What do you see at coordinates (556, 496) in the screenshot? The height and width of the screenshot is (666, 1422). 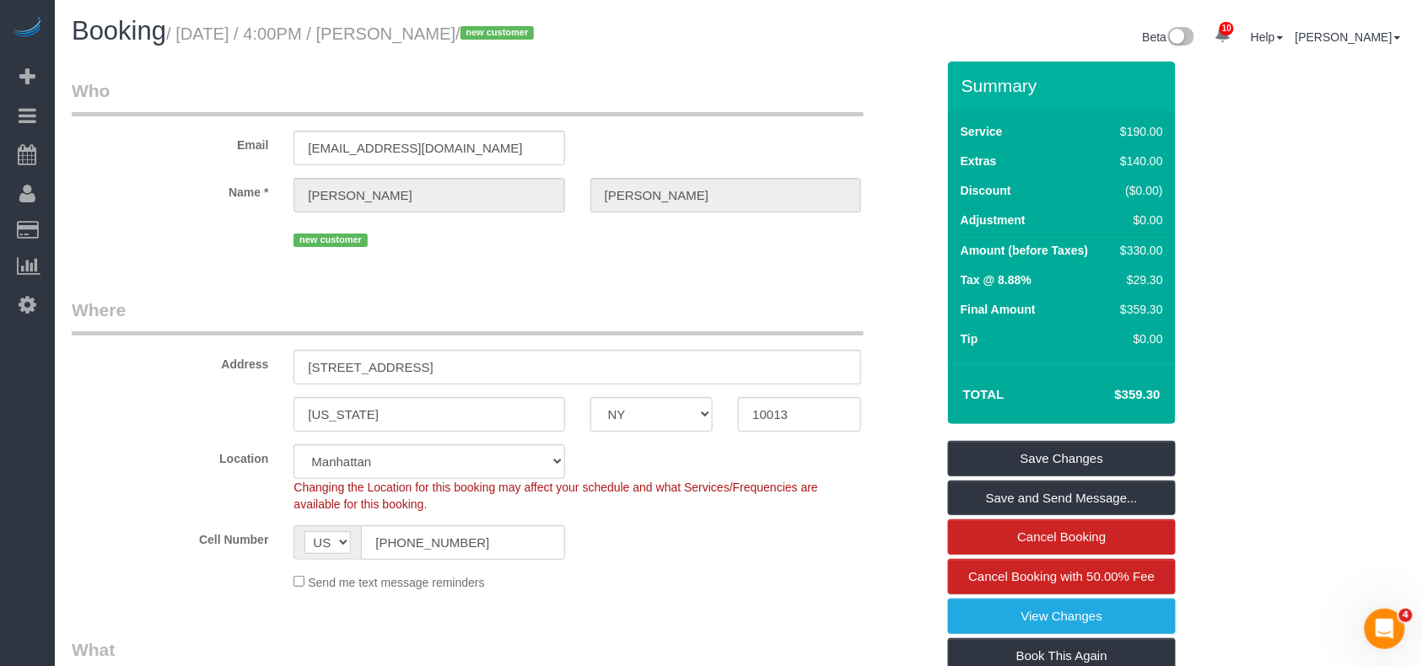 I see `span: Changing the Location for this booking may affect your schedule and what Services/Frequencies are...` at bounding box center [556, 496].